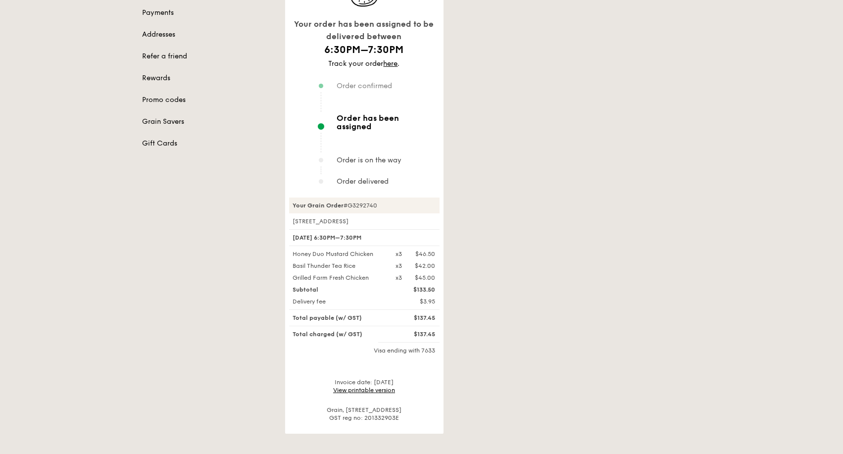 The image size is (843, 454). What do you see at coordinates (208, 56) in the screenshot?
I see `a: Refer a friend` at bounding box center [208, 56].